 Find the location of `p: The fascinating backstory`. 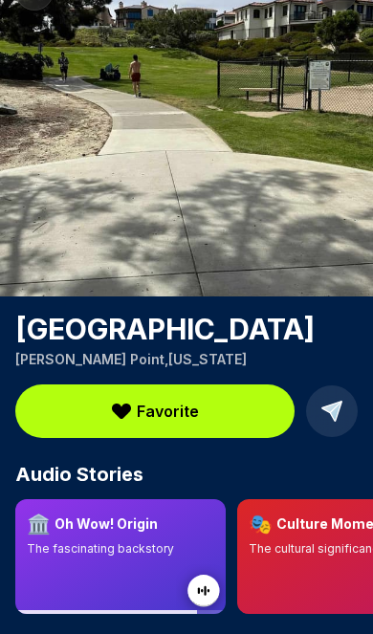

p: The fascinating backstory is located at coordinates (121, 549).